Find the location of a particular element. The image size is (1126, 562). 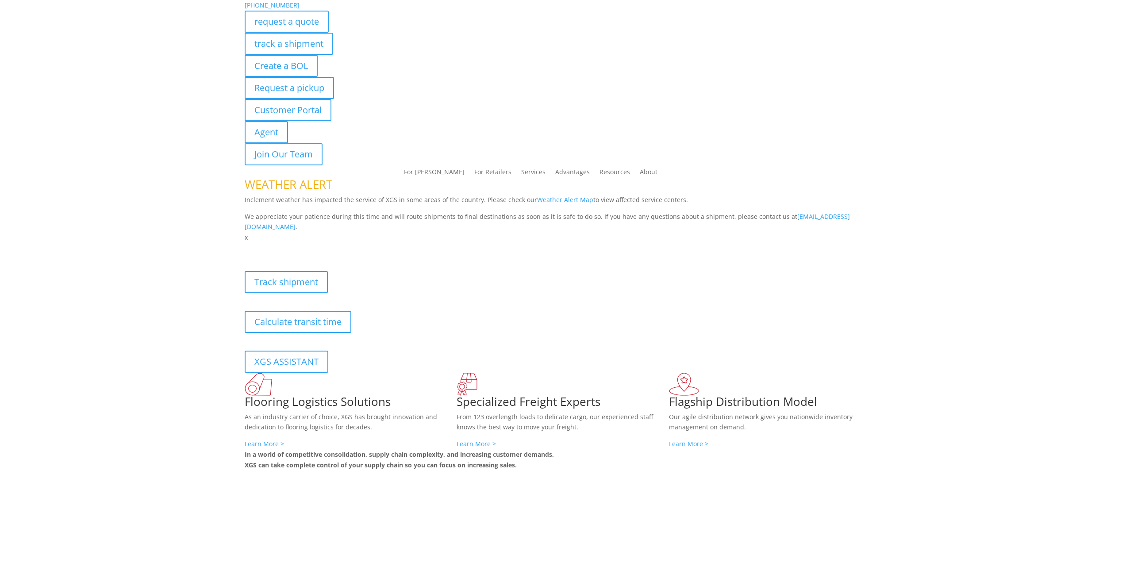

b: Visibility, transparency, and control for your entire supply chain. is located at coordinates (343, 248).